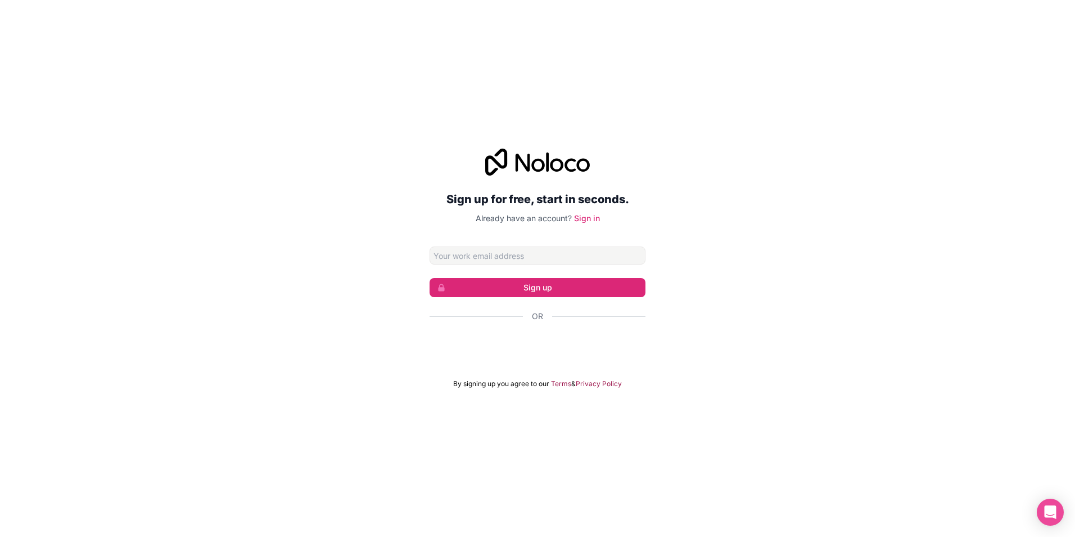 The height and width of the screenshot is (537, 1075). What do you see at coordinates (538, 316) in the screenshot?
I see `span: Or` at bounding box center [538, 316].